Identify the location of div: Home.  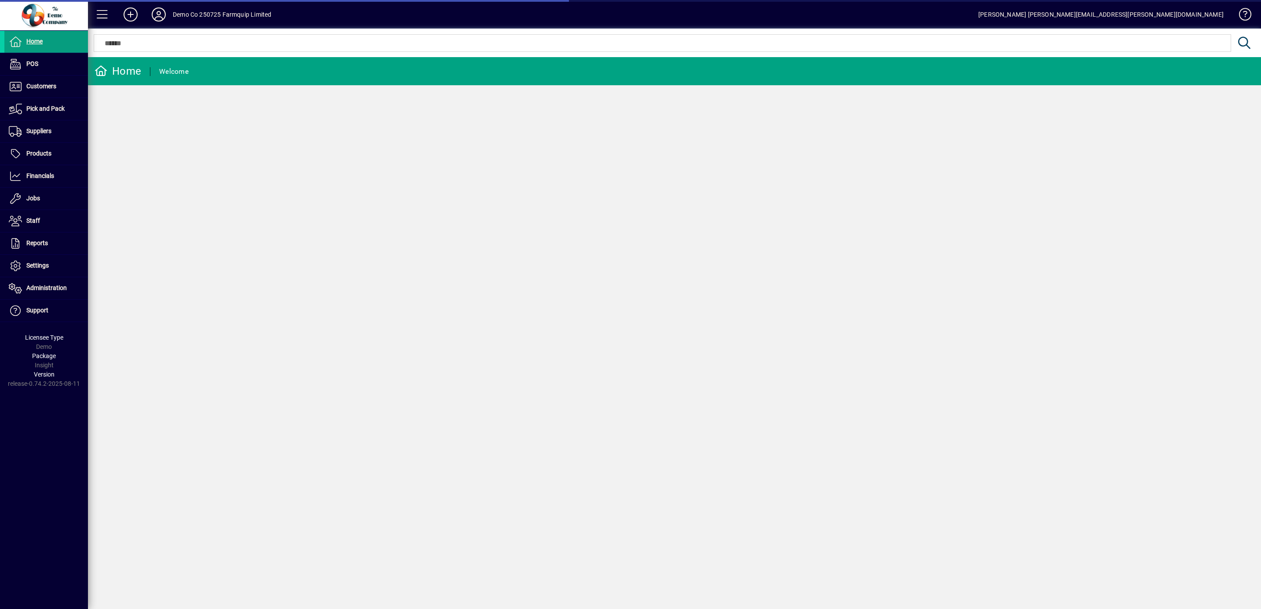
(118, 71).